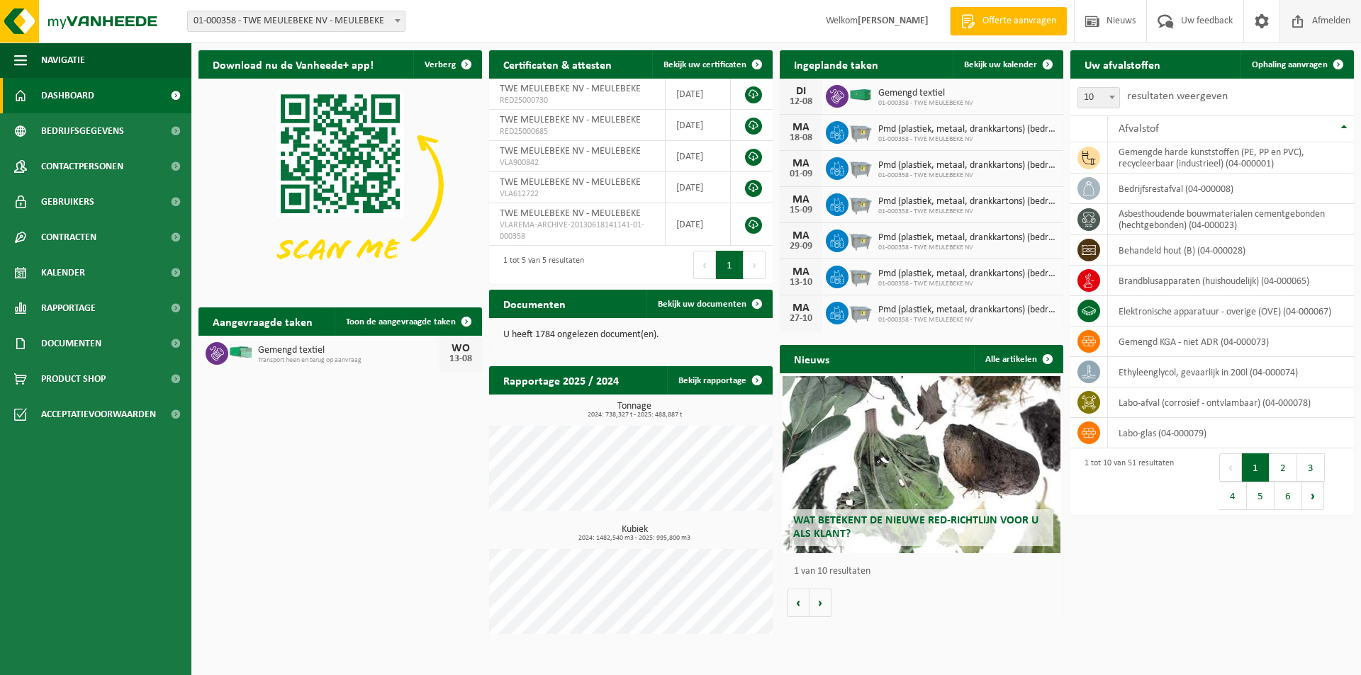 Image resolution: width=1361 pixels, height=675 pixels. I want to click on span: Contracten, so click(69, 237).